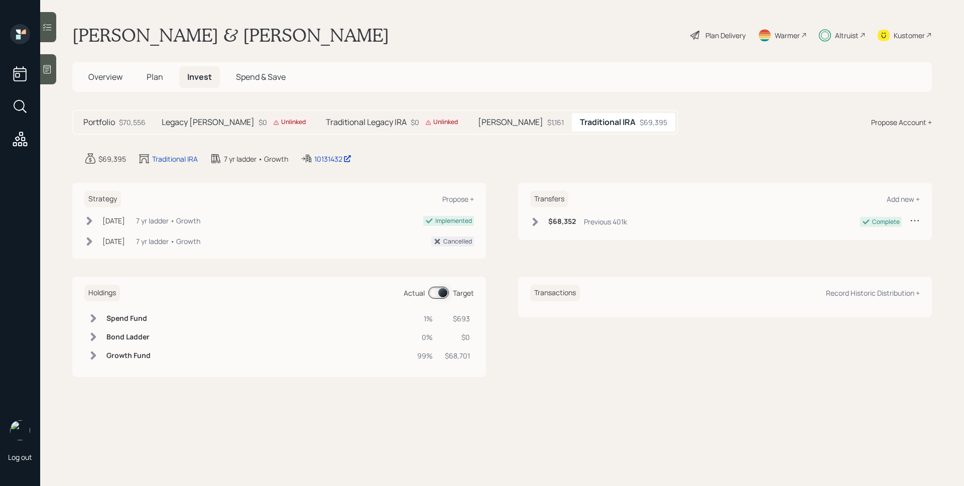 Image resolution: width=964 pixels, height=486 pixels. What do you see at coordinates (102, 199) in the screenshot?
I see `h6: Strategy` at bounding box center [102, 199].